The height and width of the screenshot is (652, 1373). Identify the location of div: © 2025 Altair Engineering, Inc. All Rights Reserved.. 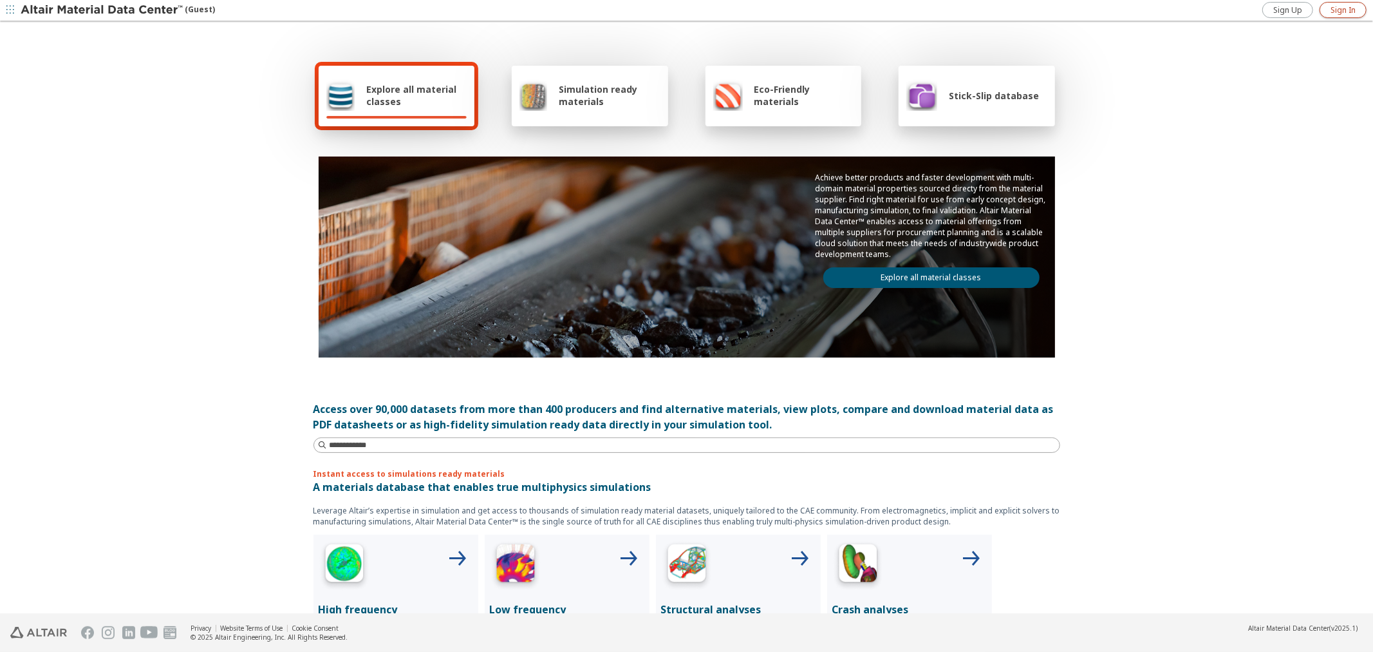
(269, 637).